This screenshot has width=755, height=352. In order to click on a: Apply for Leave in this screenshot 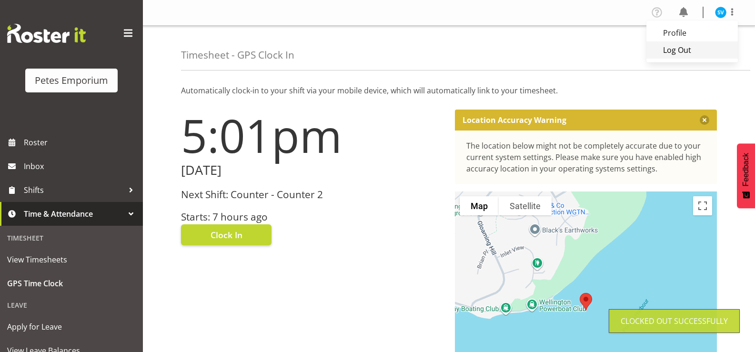, I will do `click(71, 327)`.